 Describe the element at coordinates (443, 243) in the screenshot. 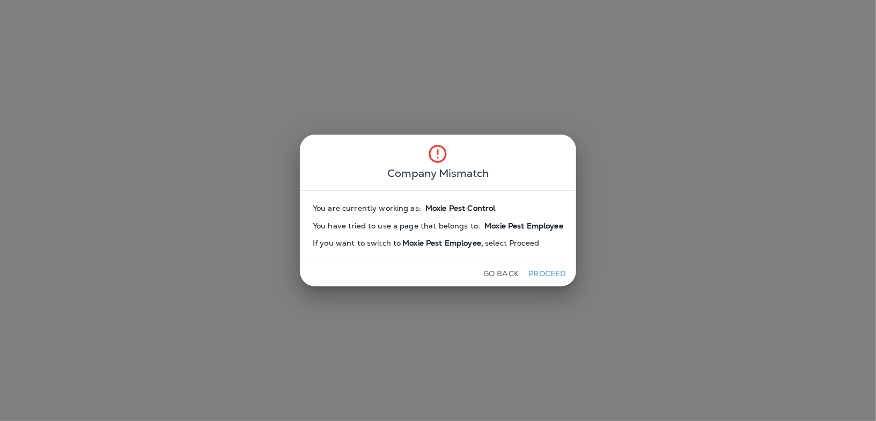

I see `span: Moxie Pest Employee ,` at that location.